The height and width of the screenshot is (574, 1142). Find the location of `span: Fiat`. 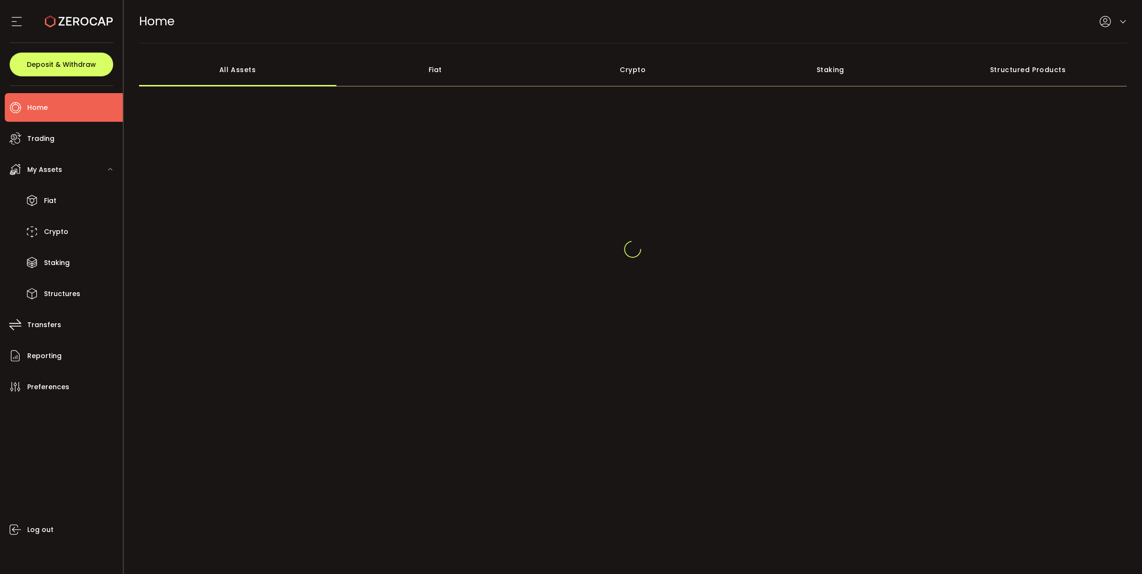

span: Fiat is located at coordinates (50, 201).